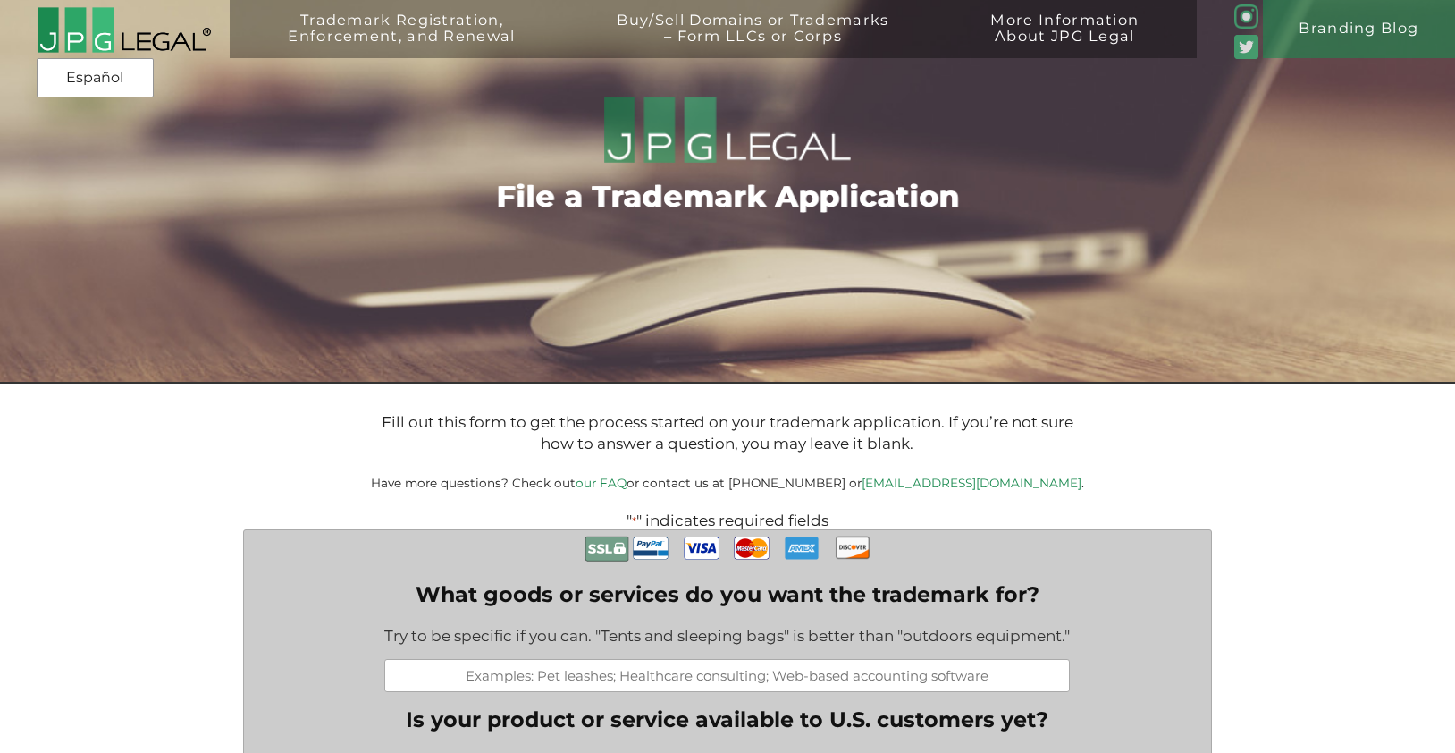 The image size is (1455, 753). Describe the element at coordinates (702, 548) in the screenshot. I see `img: Visa` at that location.